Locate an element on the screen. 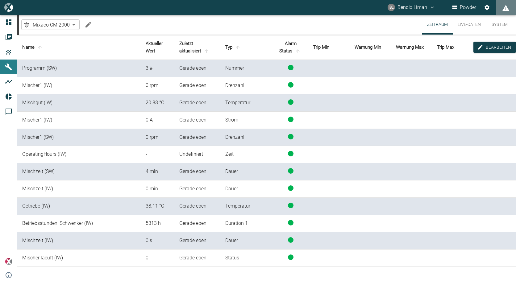  span: sort-name is located at coordinates (40, 48).